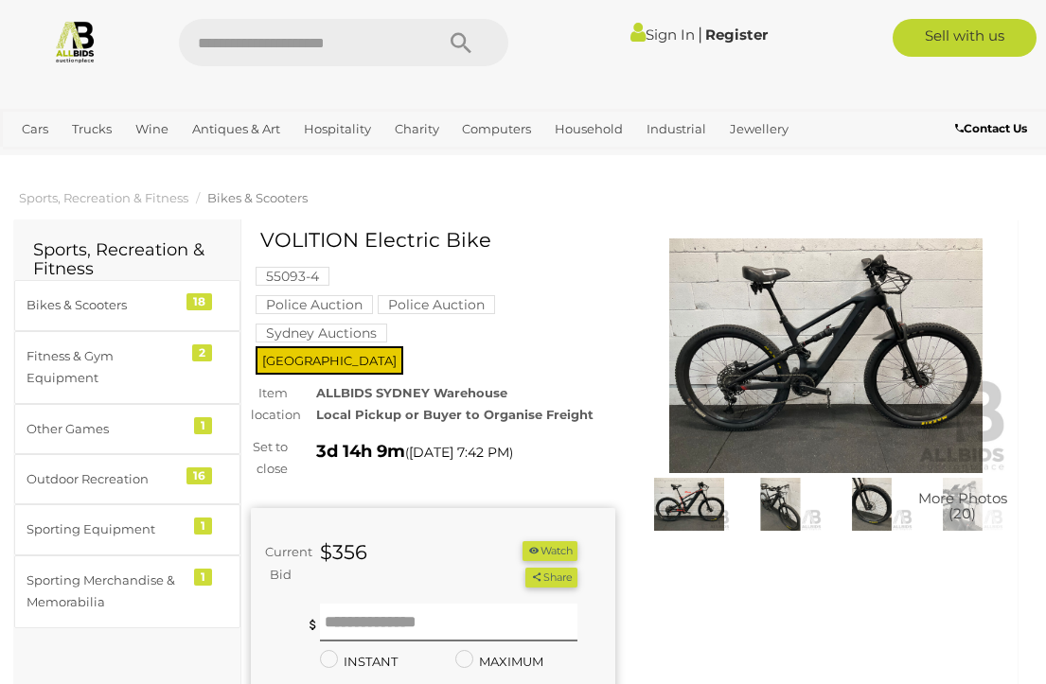 The height and width of the screenshot is (684, 1046). Describe the element at coordinates (550, 551) in the screenshot. I see `button: Watch` at that location.